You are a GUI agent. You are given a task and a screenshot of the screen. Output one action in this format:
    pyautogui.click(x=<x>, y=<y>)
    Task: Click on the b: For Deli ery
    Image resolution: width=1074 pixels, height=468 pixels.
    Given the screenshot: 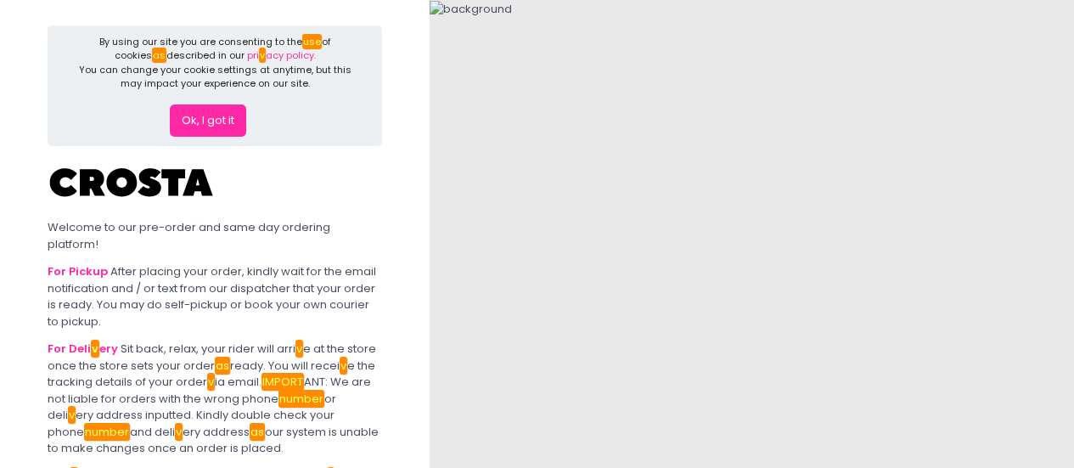 What is the action you would take?
    pyautogui.click(x=82, y=348)
    